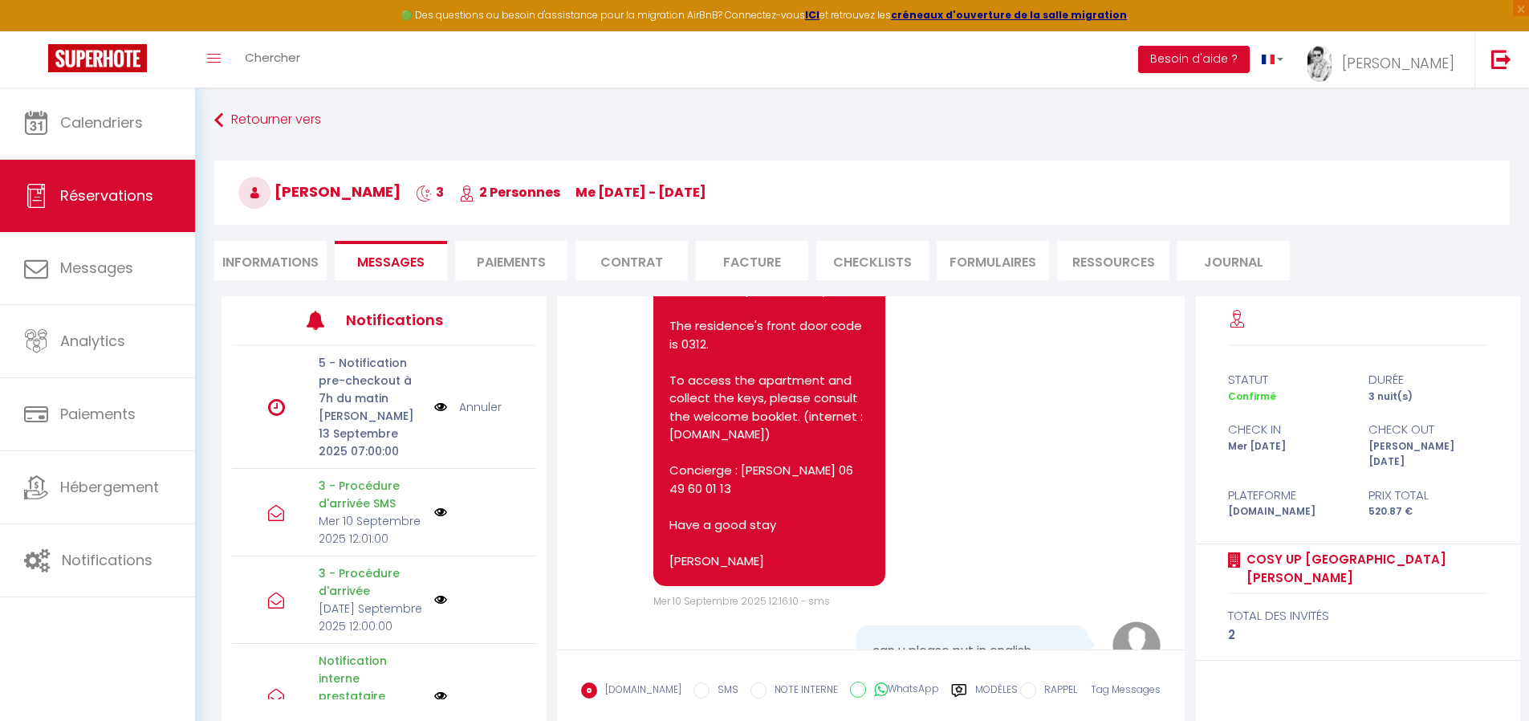 The height and width of the screenshot is (721, 1529). What do you see at coordinates (511, 260) in the screenshot?
I see `li: Paiements` at bounding box center [511, 260].